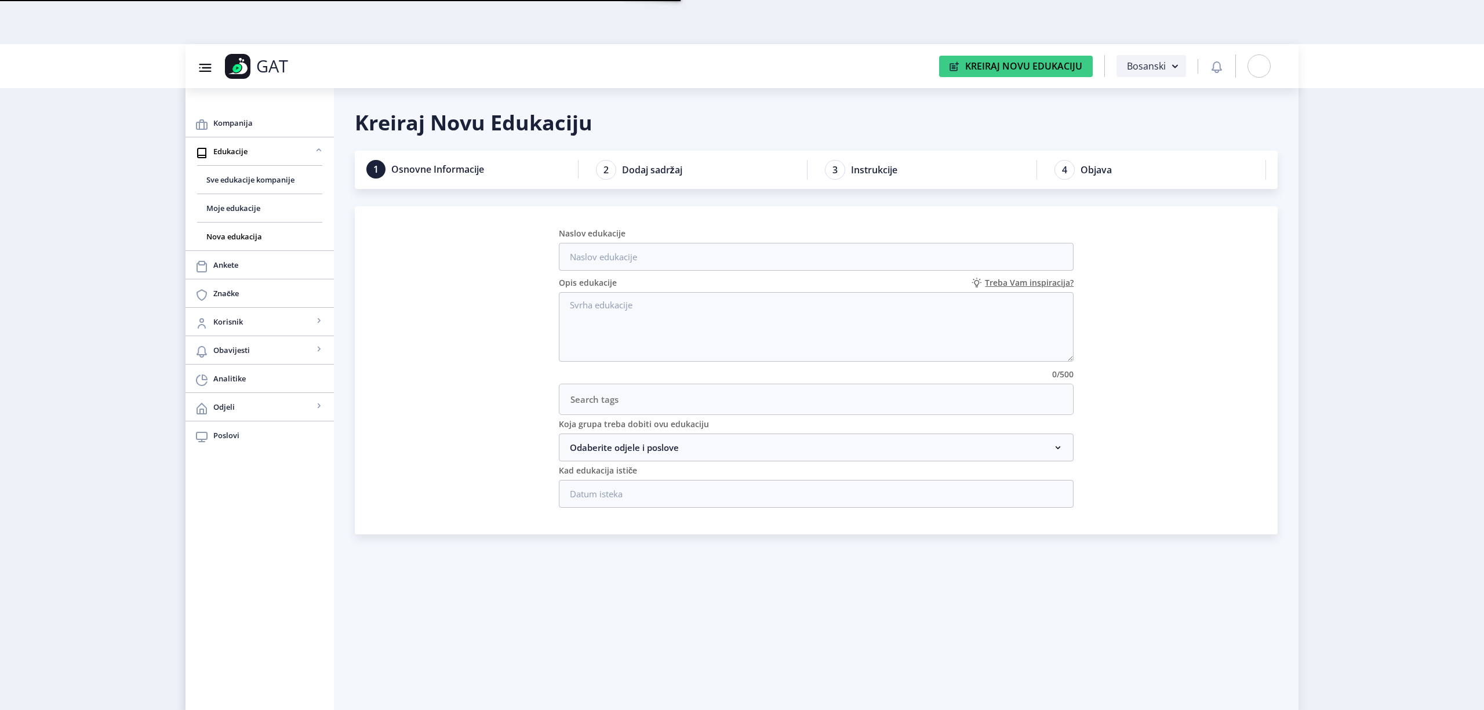 The height and width of the screenshot is (710, 1484). I want to click on a: Sve edukacije kompanije, so click(260, 180).